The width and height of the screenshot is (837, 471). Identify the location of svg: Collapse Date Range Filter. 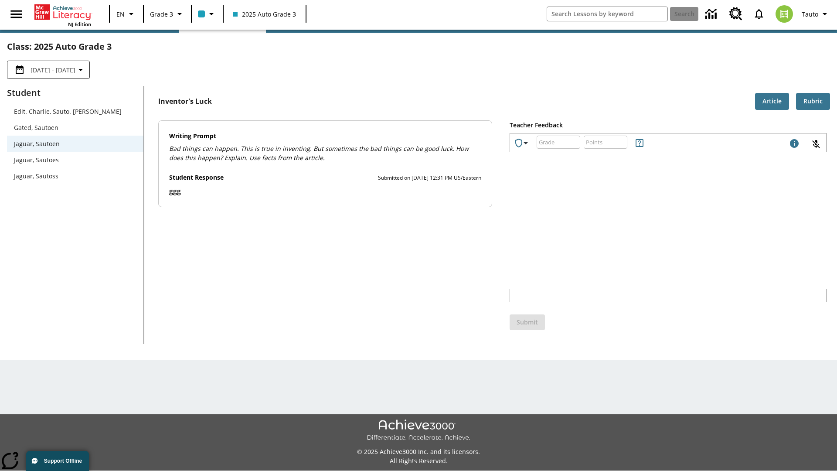
(81, 70).